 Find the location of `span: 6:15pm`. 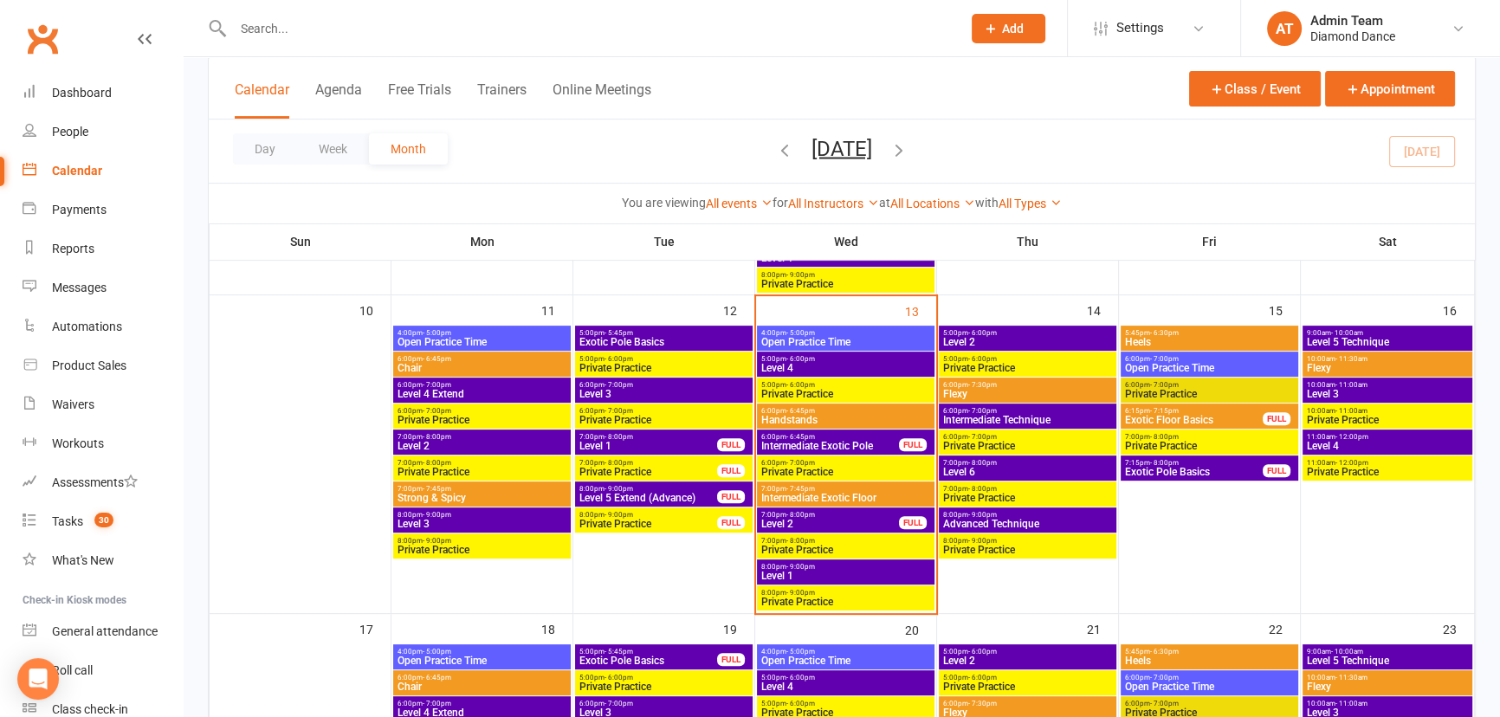

span: 6:15pm is located at coordinates (1194, 411).